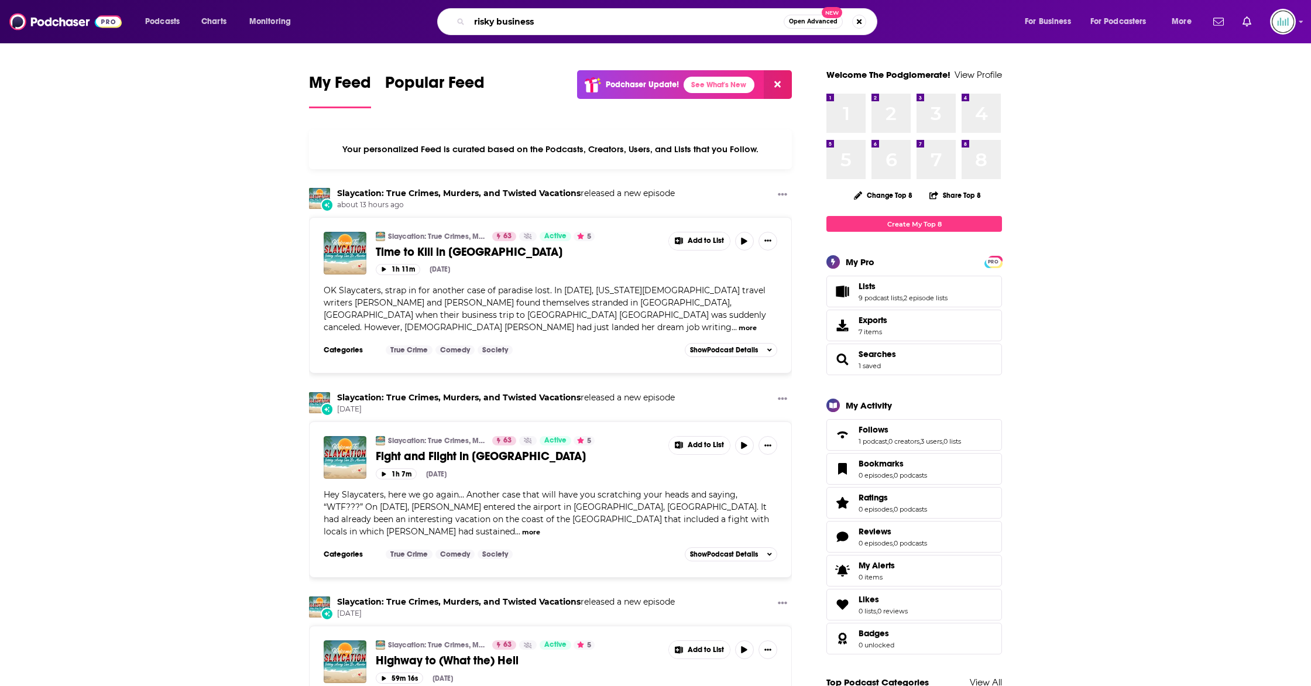 The image size is (1311, 686). What do you see at coordinates (214, 22) in the screenshot?
I see `a: Charts` at bounding box center [214, 22].